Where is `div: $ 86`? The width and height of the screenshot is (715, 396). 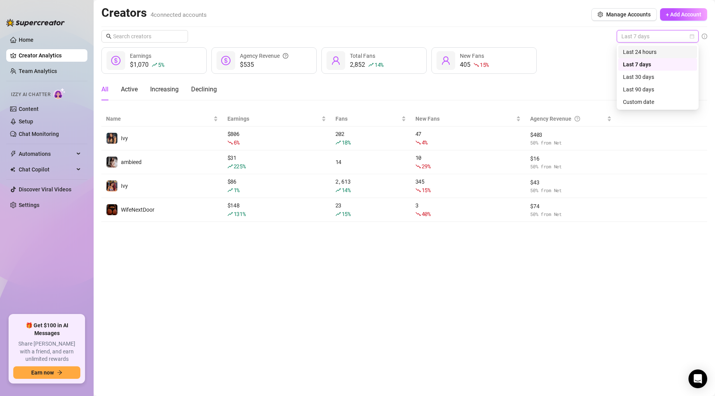 div: $ 86 is located at coordinates (277, 186).